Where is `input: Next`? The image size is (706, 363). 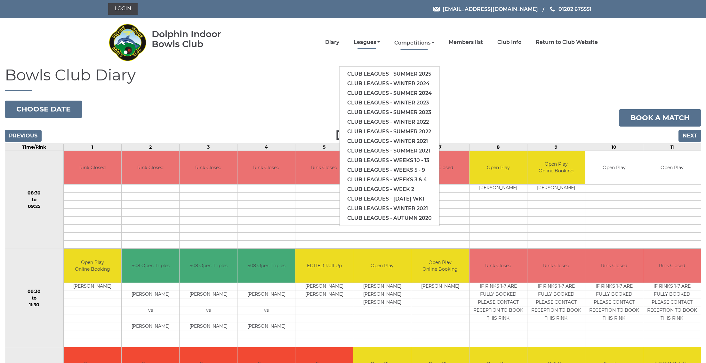
input: Next is located at coordinates (690, 136).